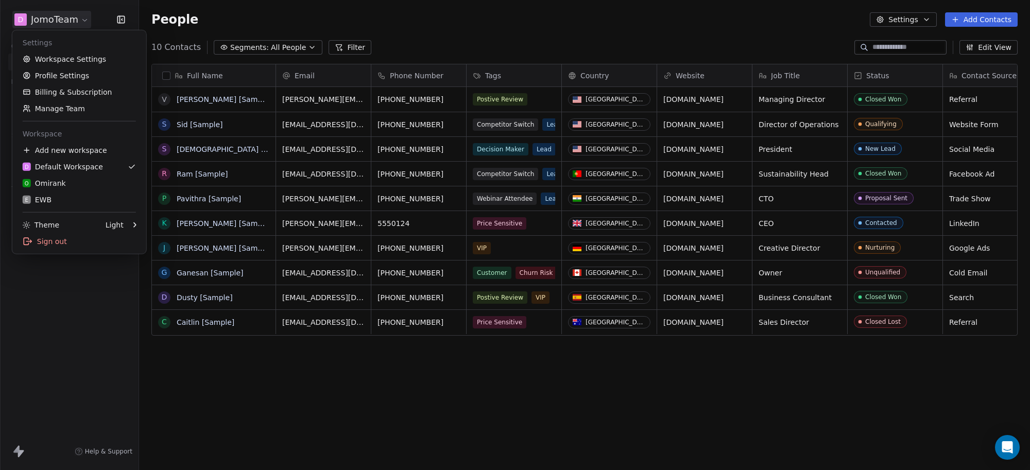 The height and width of the screenshot is (470, 1030). What do you see at coordinates (63, 167) in the screenshot?
I see `div: Default Workspace` at bounding box center [63, 167].